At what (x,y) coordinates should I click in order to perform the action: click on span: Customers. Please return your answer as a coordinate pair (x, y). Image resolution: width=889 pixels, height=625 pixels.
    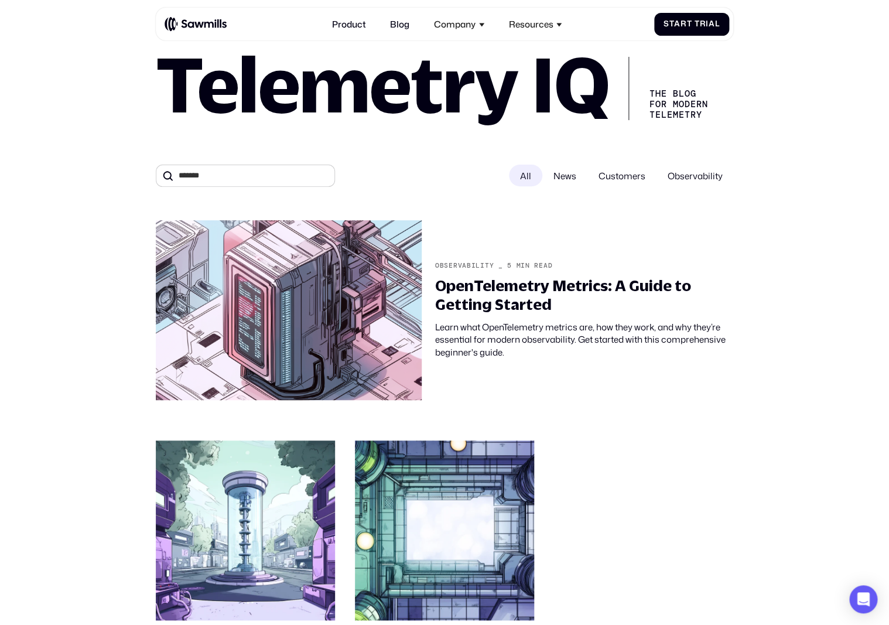
    Looking at the image, I should click on (622, 175).